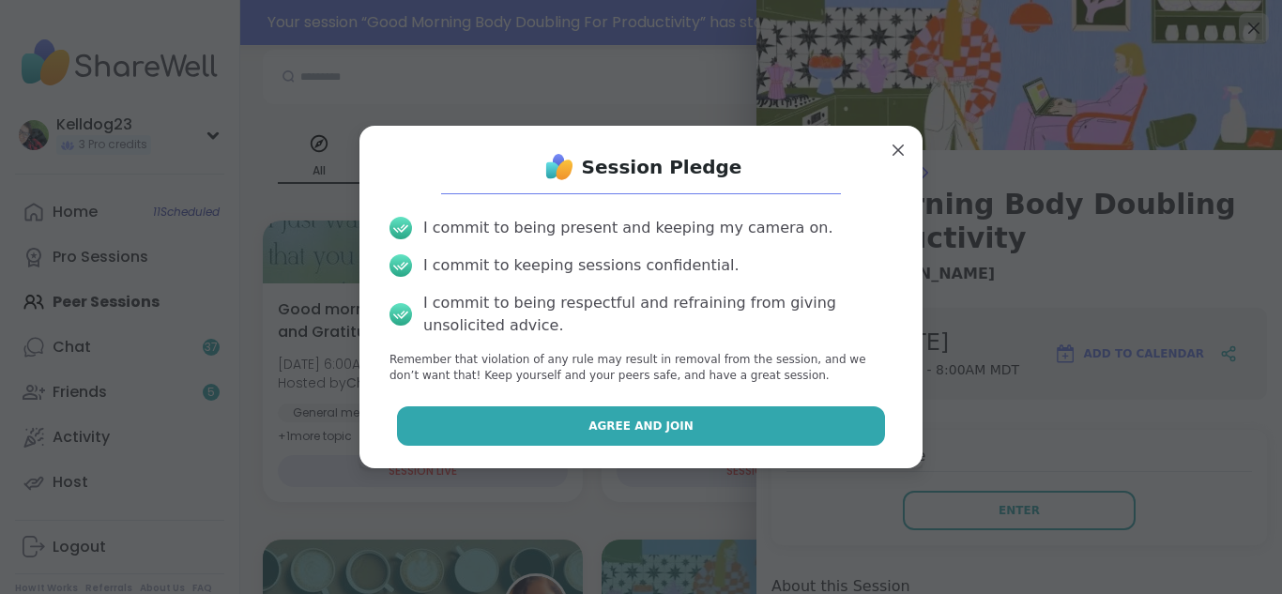 This screenshot has width=1282, height=594. What do you see at coordinates (641, 426) in the screenshot?
I see `span: Agree and Join` at bounding box center [641, 426].